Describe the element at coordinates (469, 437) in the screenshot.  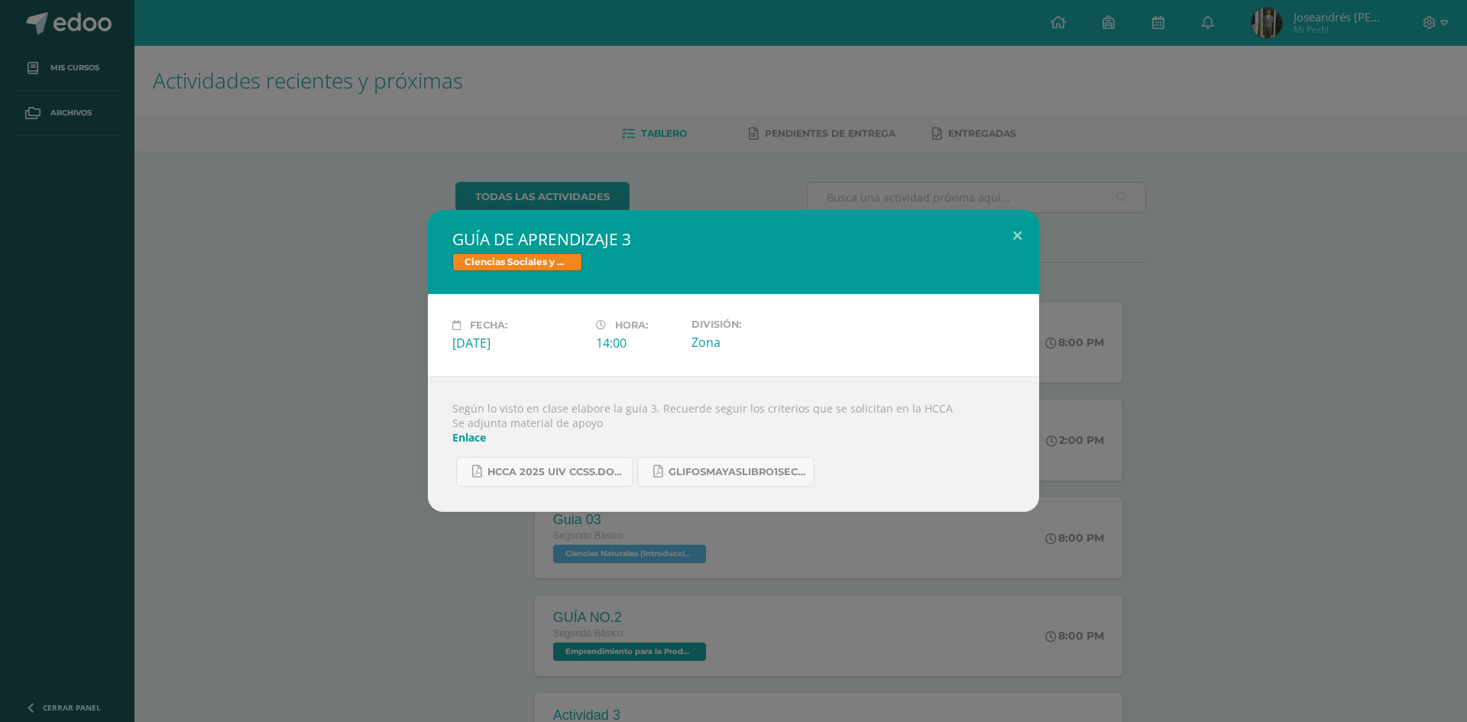
I see `a: Enlace` at that location.